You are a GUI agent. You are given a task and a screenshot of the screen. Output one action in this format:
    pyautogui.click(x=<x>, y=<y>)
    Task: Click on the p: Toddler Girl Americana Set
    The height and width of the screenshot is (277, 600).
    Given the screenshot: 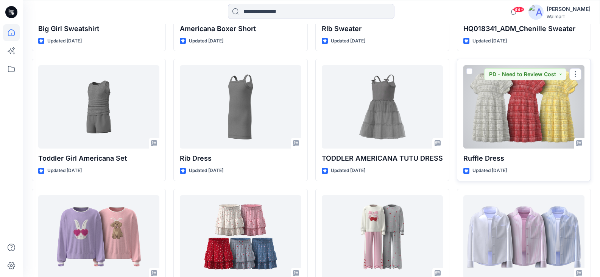 What is the action you would take?
    pyautogui.click(x=99, y=158)
    